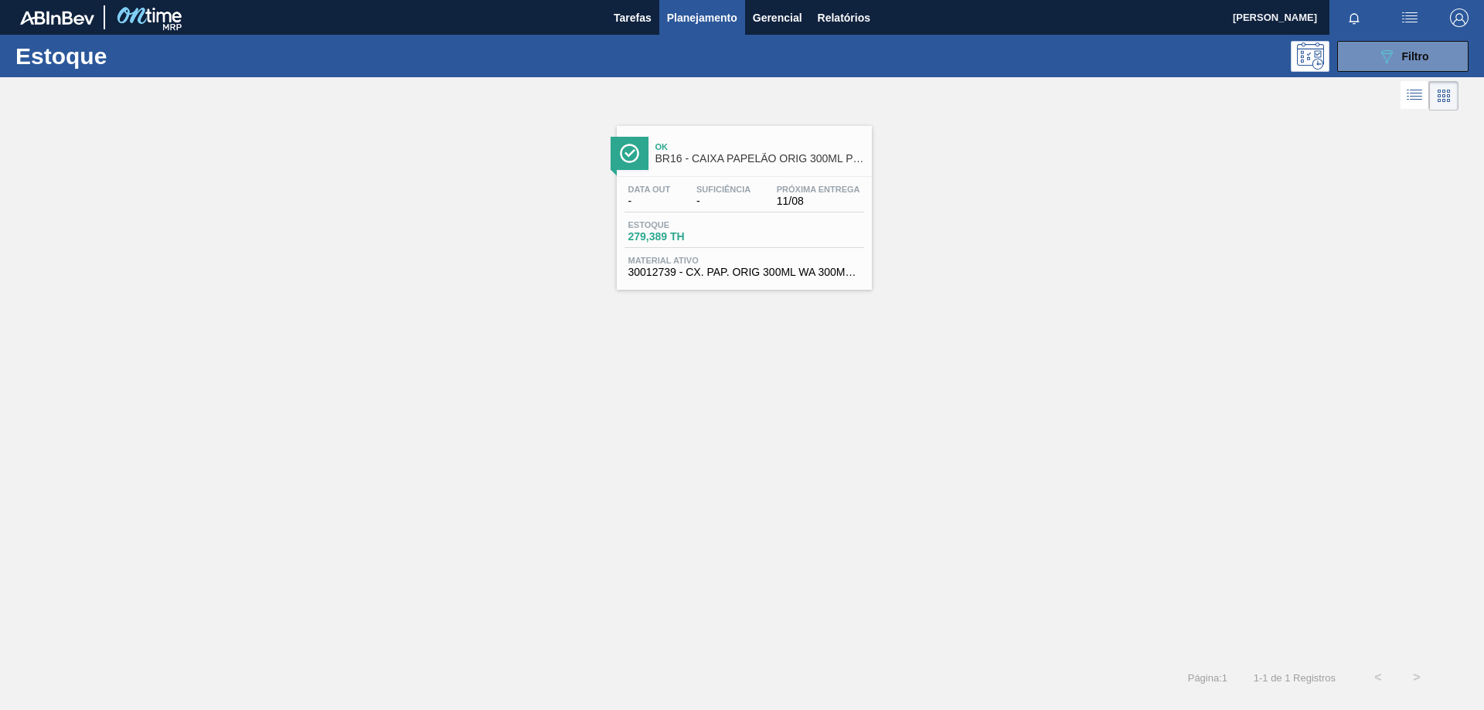 This screenshot has width=1484, height=710. What do you see at coordinates (742, 202) in the screenshot?
I see `a: ÍconeOkBR16 - CAIXA PAPELÃO ORIG 300ML PROPRIETÁRIAData out-Suficiência-Próxima Entrega11/08Estoq...` at bounding box center [742, 202].